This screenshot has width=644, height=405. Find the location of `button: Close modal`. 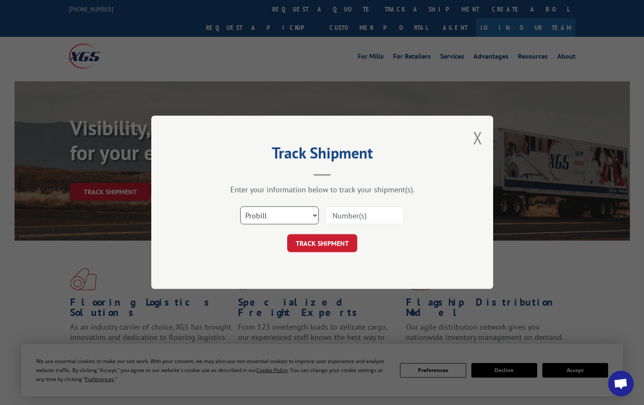

button: Close modal is located at coordinates (478, 137).